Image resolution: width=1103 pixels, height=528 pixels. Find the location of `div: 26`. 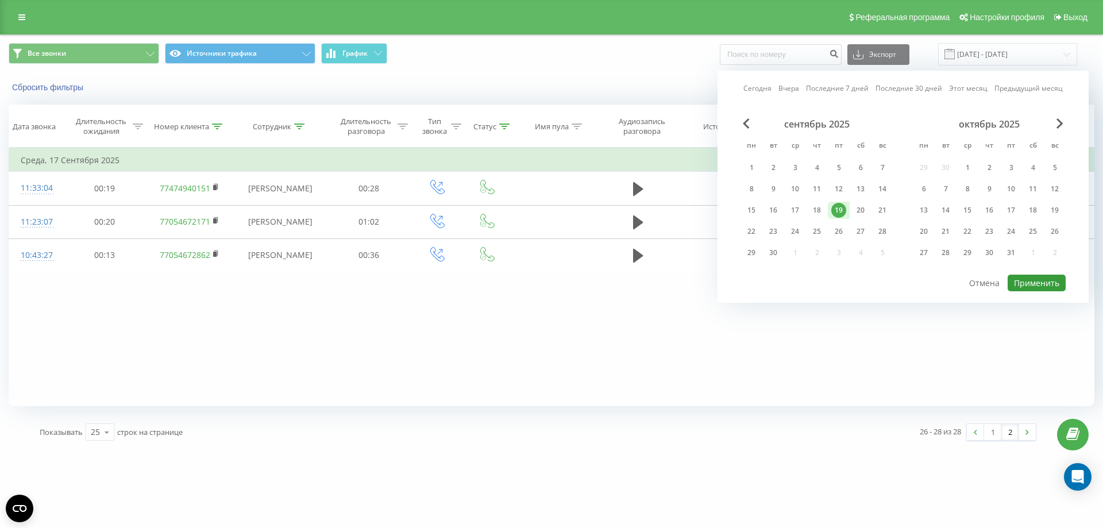

div: 26 is located at coordinates (1055, 231).